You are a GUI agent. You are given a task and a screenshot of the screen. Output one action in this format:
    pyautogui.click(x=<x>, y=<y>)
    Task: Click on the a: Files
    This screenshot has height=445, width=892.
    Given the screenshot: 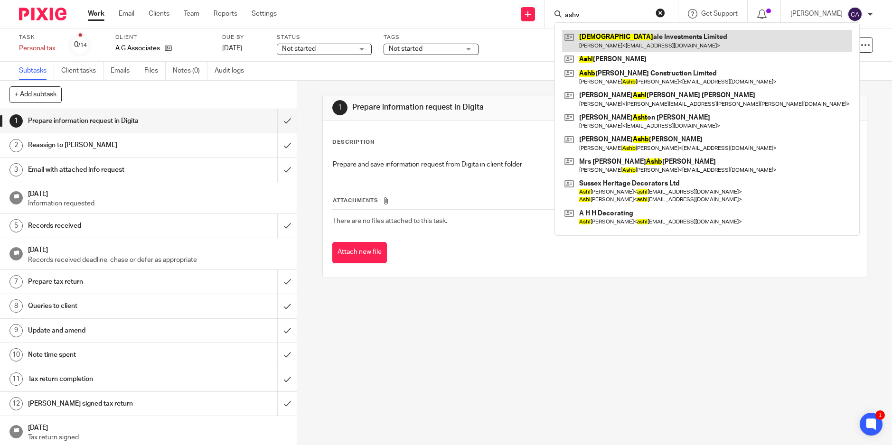 What is the action you would take?
    pyautogui.click(x=155, y=71)
    